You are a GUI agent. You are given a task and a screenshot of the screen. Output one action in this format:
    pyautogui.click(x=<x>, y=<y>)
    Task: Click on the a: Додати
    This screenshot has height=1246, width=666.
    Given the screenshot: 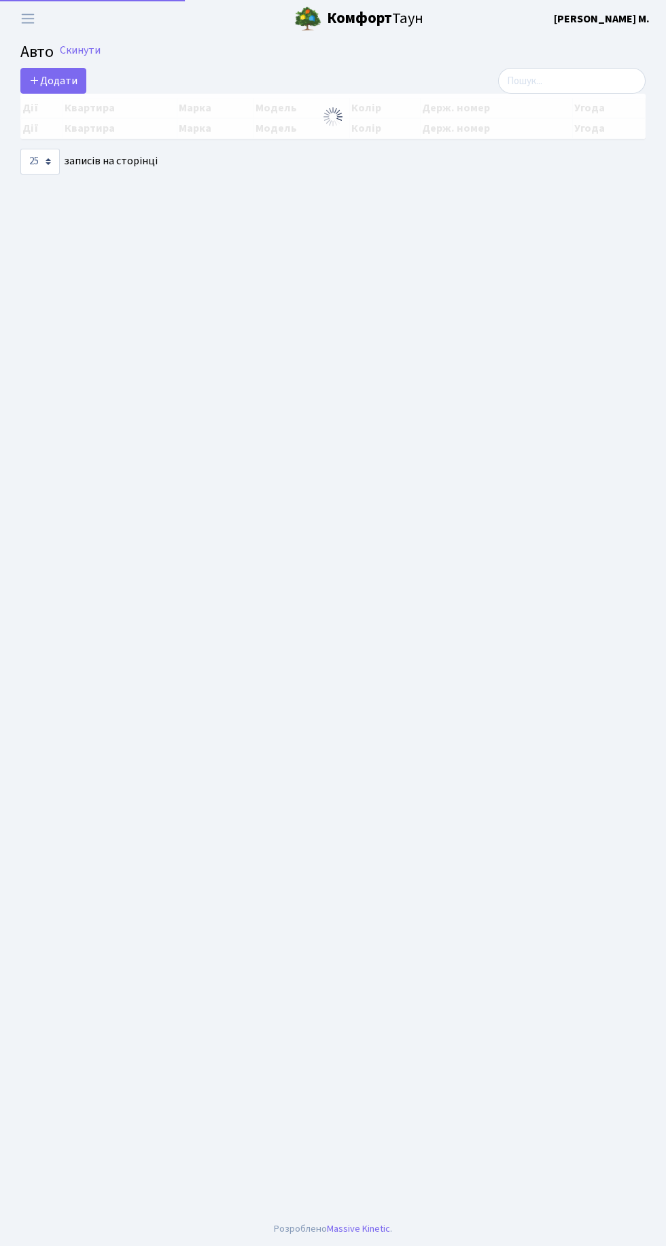 What is the action you would take?
    pyautogui.click(x=53, y=81)
    